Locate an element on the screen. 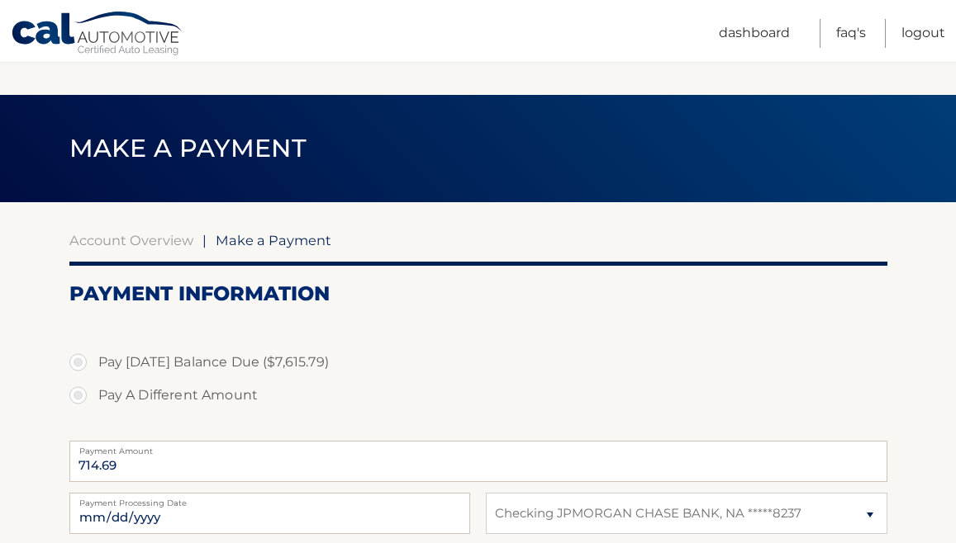  a: FAQ's is located at coordinates (851, 33).